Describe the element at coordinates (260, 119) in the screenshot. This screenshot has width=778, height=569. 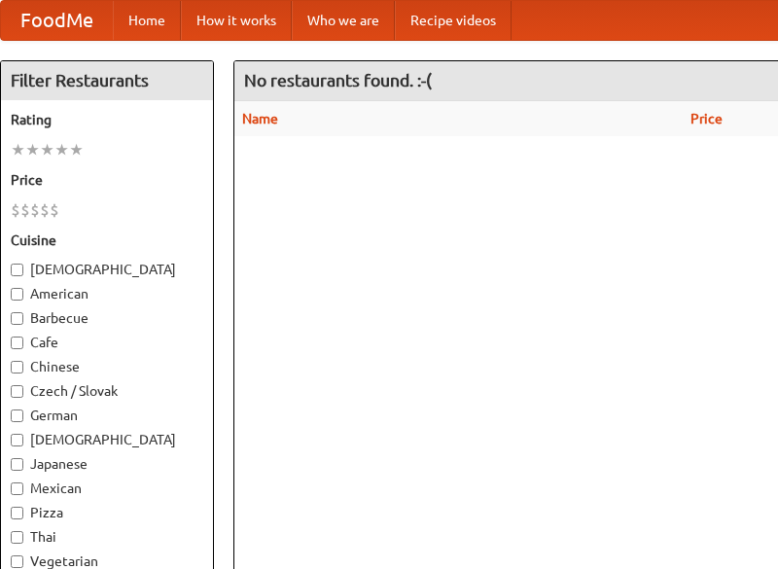
I see `a: Name` at that location.